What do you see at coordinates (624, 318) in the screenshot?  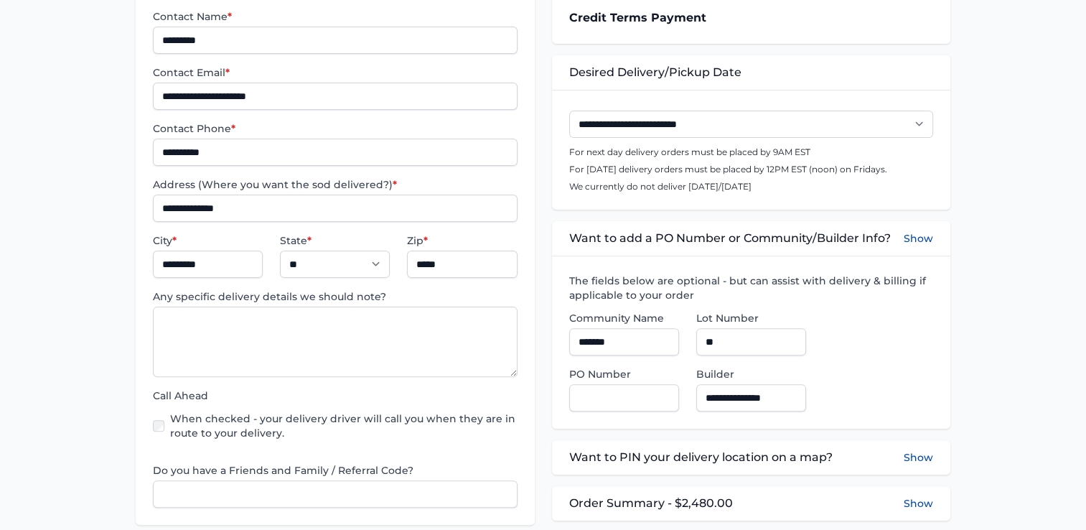 I see `label: Community Name` at bounding box center [624, 318].